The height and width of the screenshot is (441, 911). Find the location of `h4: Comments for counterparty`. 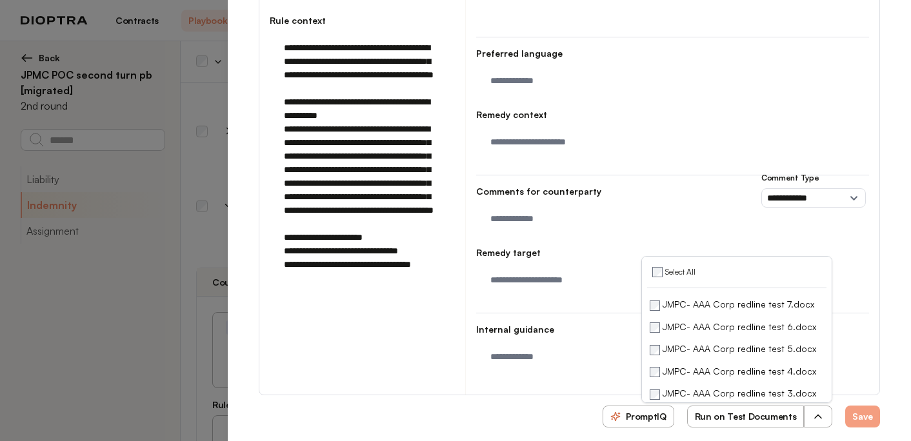

h4: Comments for counterparty is located at coordinates (672, 192).